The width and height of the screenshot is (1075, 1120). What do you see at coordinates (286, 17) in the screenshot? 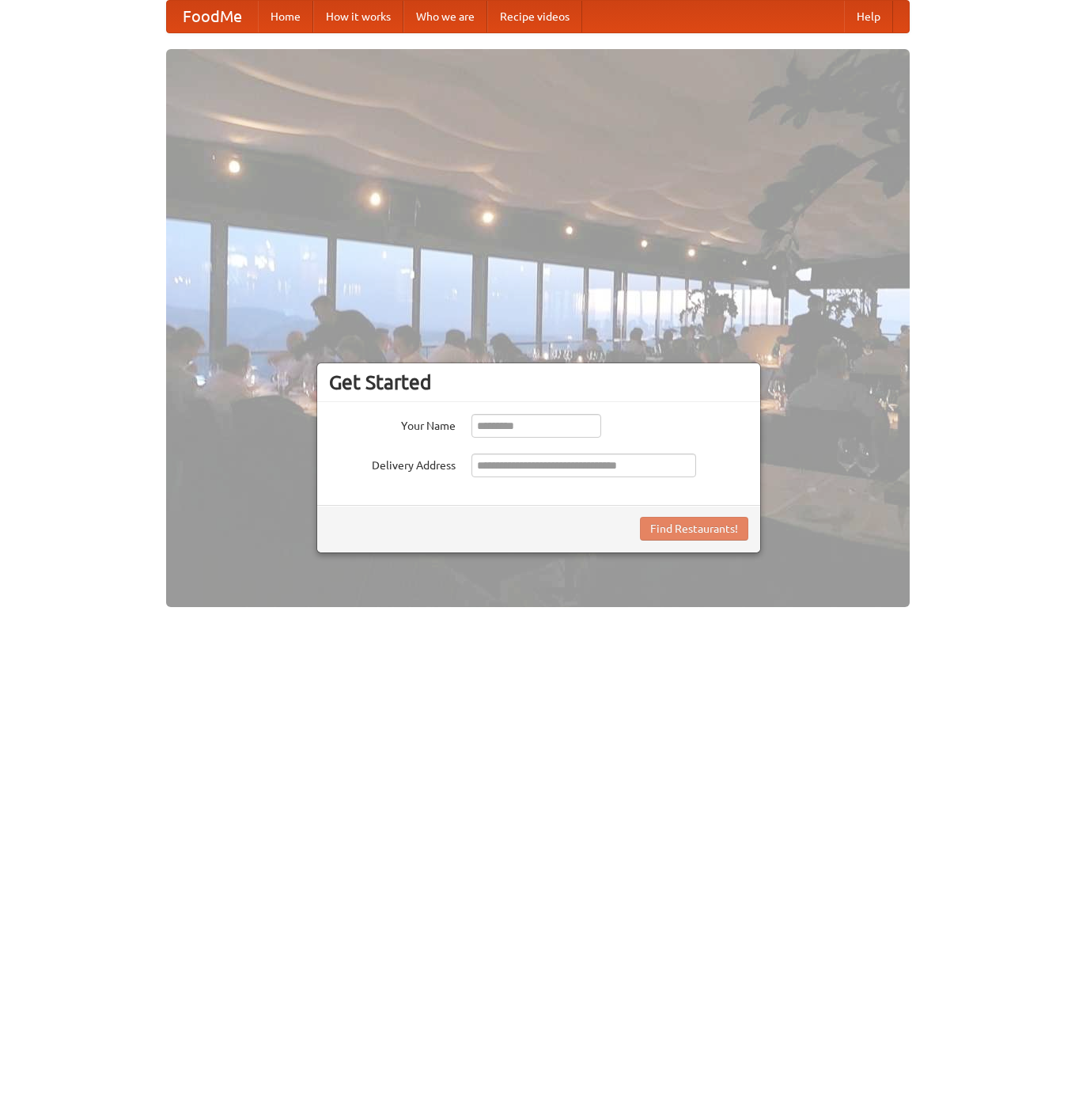
I see `a: Home` at bounding box center [286, 17].